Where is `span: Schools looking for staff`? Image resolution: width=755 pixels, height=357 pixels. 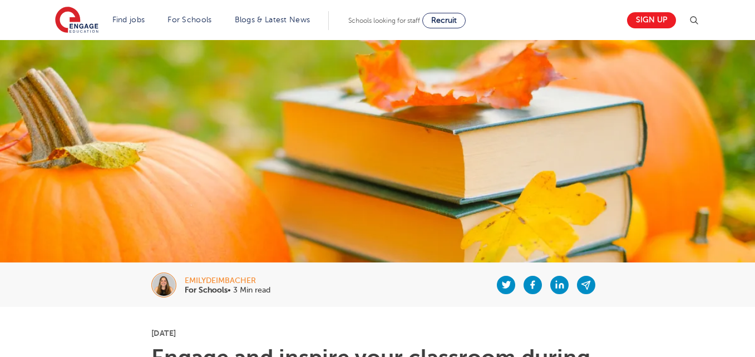 span: Schools looking for staff is located at coordinates (384, 21).